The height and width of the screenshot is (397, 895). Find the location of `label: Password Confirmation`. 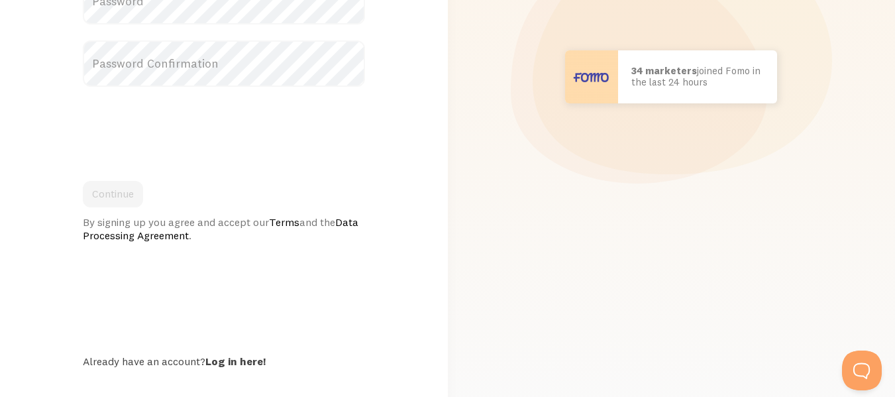

label: Password Confirmation is located at coordinates (224, 64).